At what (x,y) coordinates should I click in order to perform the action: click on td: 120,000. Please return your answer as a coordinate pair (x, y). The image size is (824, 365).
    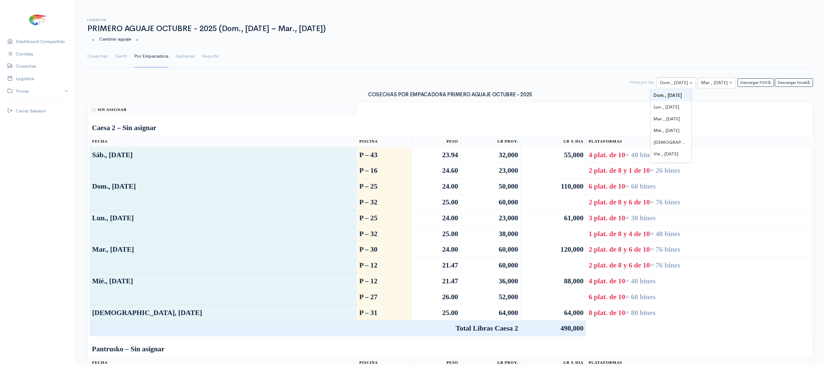
    Looking at the image, I should click on (553, 258).